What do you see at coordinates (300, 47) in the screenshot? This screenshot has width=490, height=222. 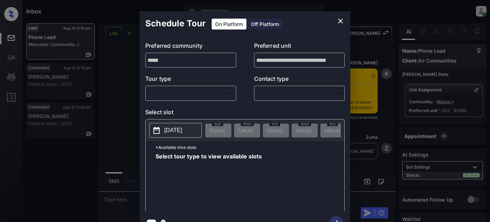 I see `p: Preferred unit` at bounding box center [300, 47].